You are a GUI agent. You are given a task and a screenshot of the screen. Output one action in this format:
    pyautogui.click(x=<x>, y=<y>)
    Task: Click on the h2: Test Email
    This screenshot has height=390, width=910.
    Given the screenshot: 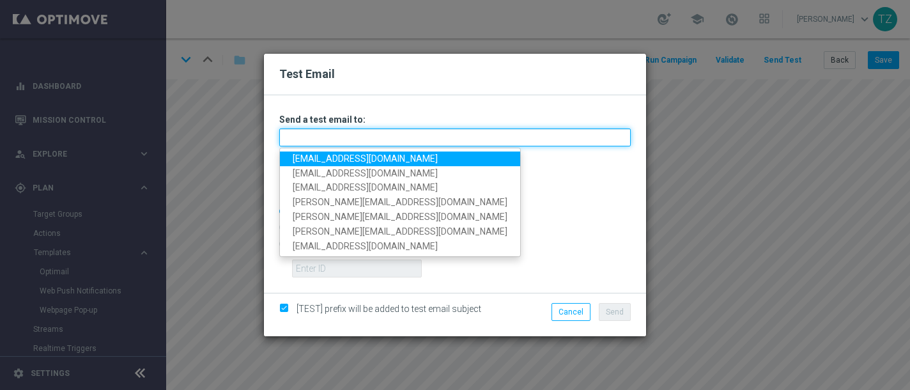 What is the action you would take?
    pyautogui.click(x=455, y=74)
    